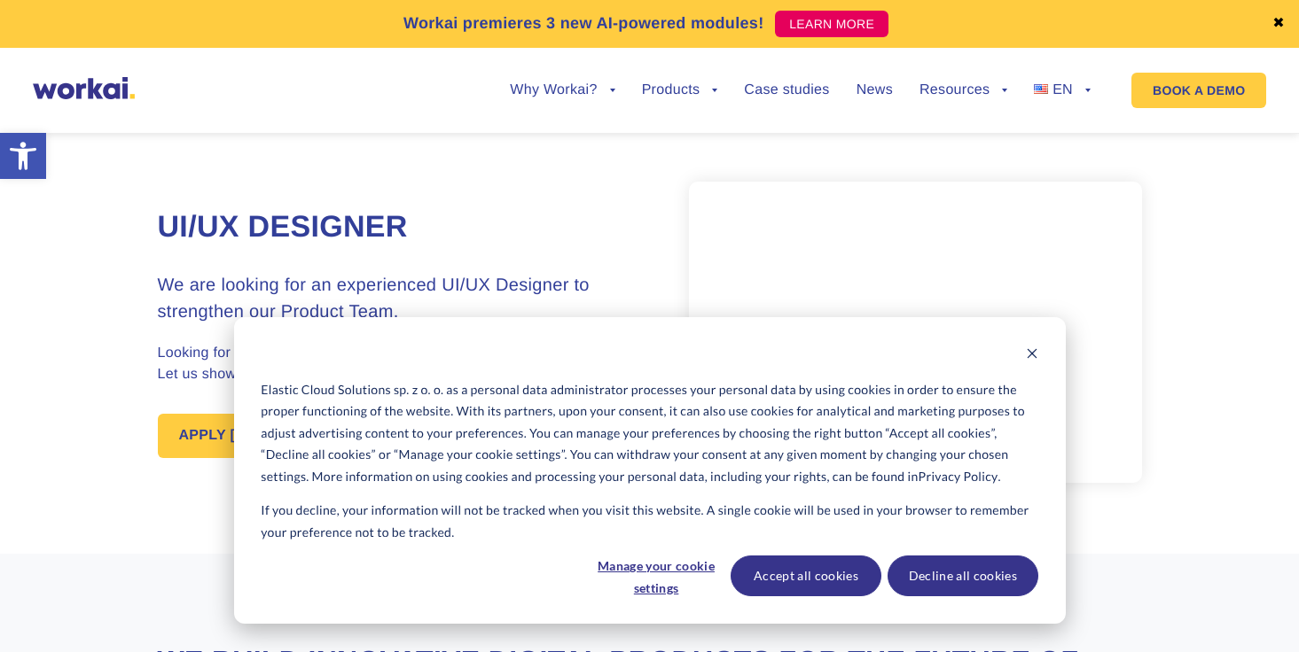 Image resolution: width=1299 pixels, height=652 pixels. What do you see at coordinates (403, 228) in the screenshot?
I see `h1: UI/UX Designer` at bounding box center [403, 228].